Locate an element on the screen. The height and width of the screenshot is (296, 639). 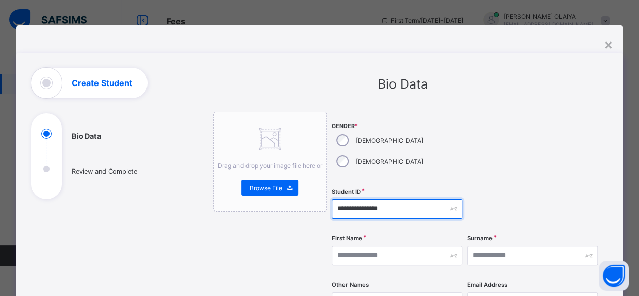
label: First Name is located at coordinates (347, 238).